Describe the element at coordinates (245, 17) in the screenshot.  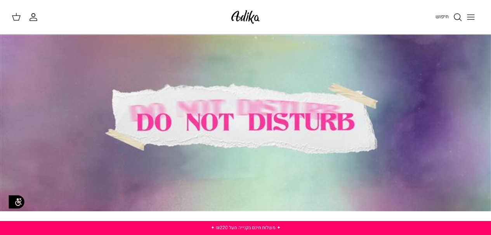
I see `img: Adika IL` at that location.